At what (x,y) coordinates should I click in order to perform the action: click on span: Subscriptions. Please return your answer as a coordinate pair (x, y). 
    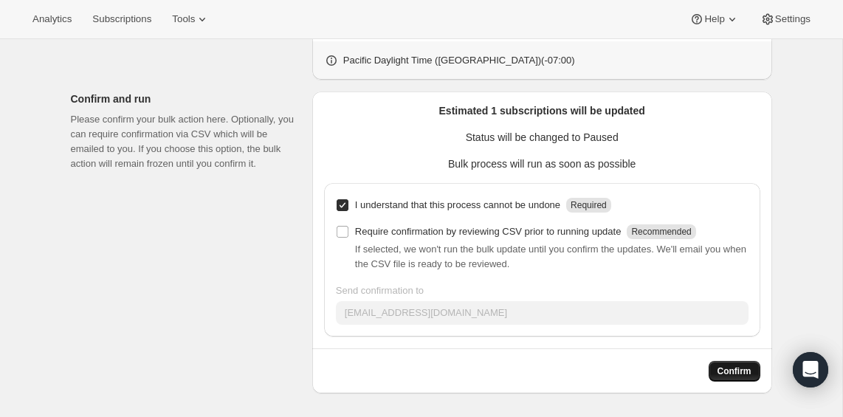
    Looking at the image, I should click on (122, 19).